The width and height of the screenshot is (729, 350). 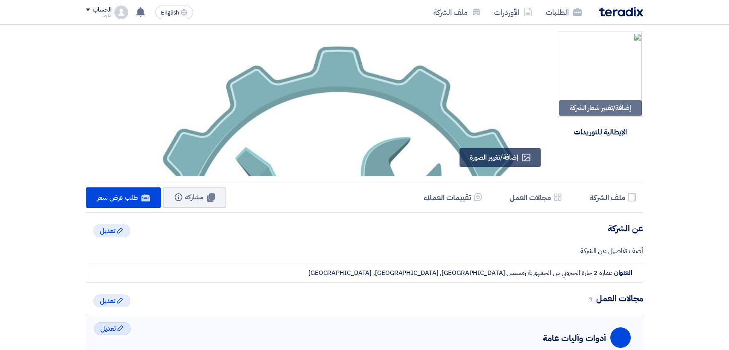 What do you see at coordinates (121, 12) in the screenshot?
I see `img: profile_test.png` at bounding box center [121, 12].